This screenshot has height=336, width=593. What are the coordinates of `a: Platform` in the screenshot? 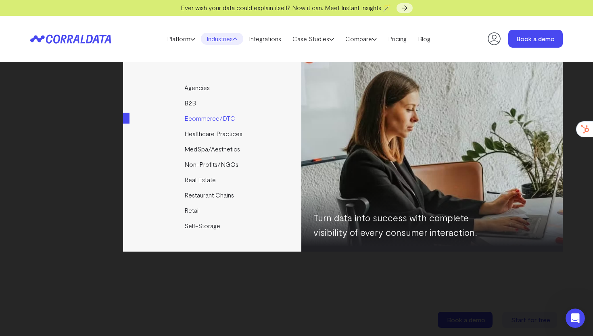 It's located at (181, 39).